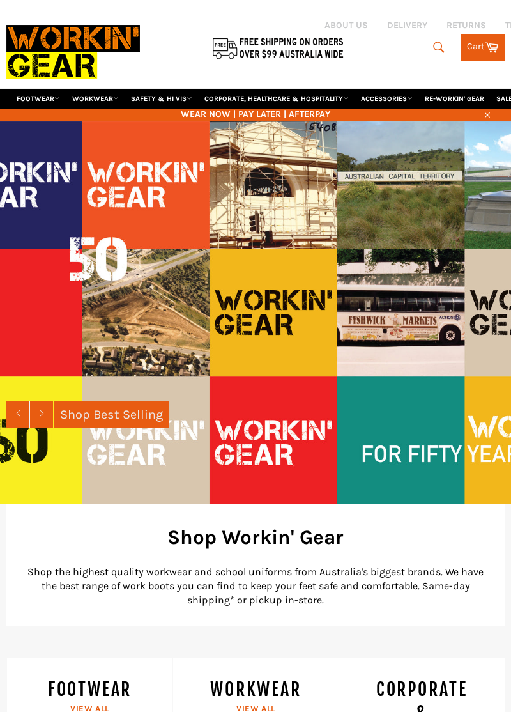  What do you see at coordinates (38, 98) in the screenshot?
I see `a: FOOTWEAR` at bounding box center [38, 98].